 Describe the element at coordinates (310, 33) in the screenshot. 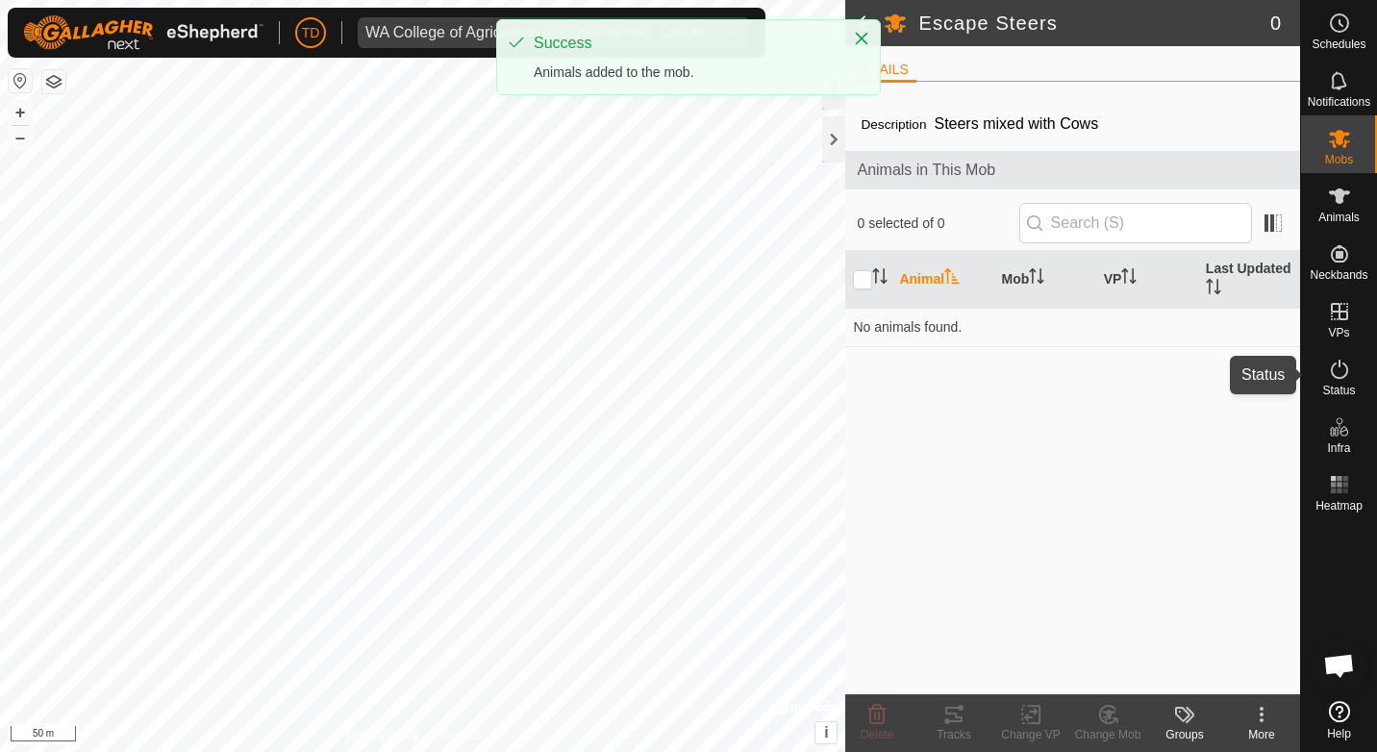

I see `span: TD` at that location.